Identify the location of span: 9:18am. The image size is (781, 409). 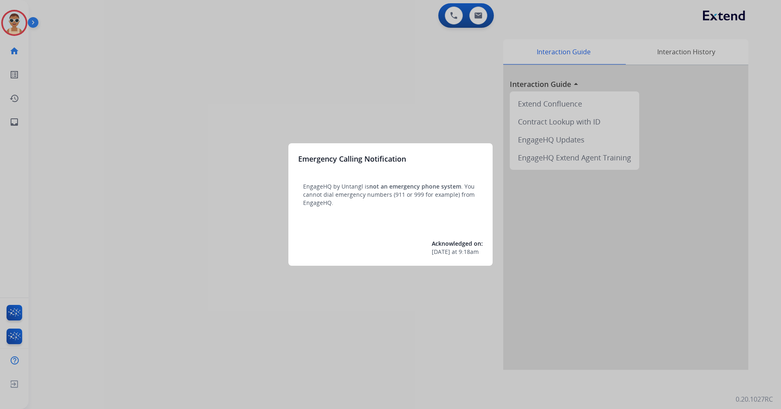
(469, 252).